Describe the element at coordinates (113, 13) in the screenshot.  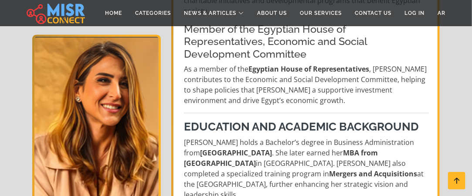
I see `a: Home` at that location.